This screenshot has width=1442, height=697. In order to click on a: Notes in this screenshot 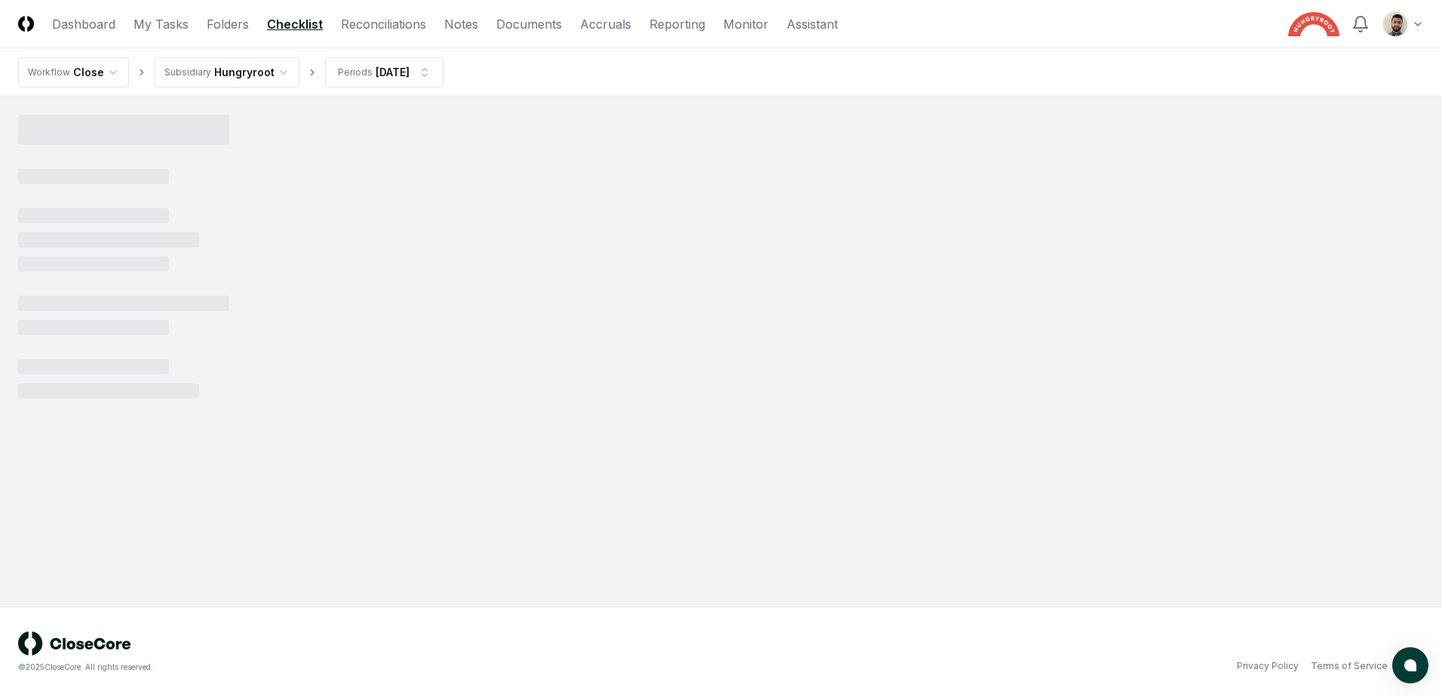, I will do `click(461, 24)`.